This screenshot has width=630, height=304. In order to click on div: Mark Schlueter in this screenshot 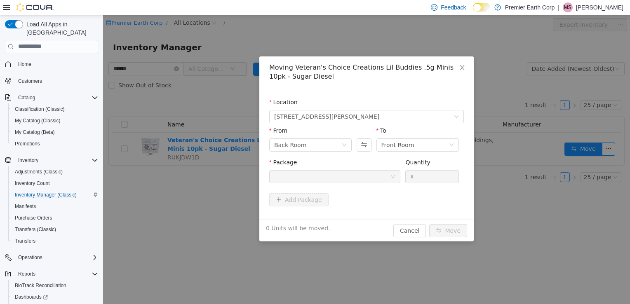, I will do `click(567, 7)`.